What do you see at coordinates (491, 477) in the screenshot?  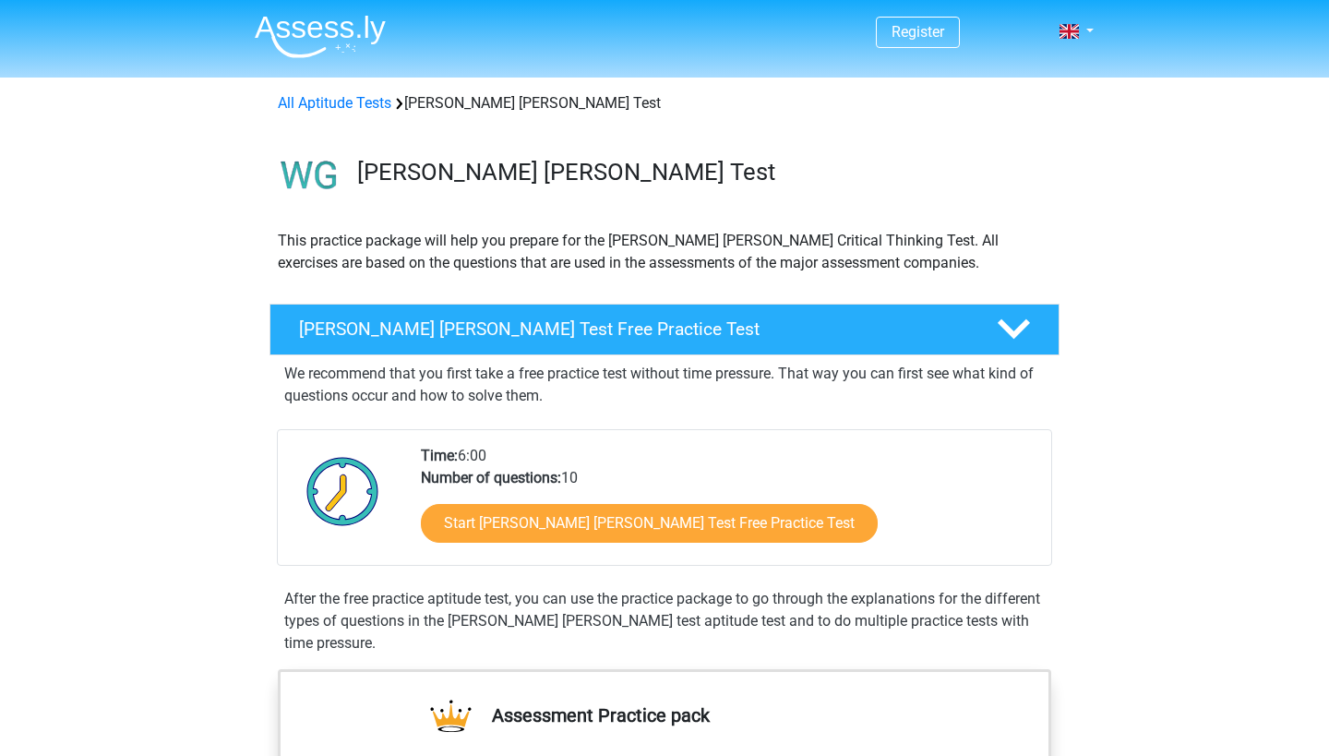 I see `b: Number of questions:` at bounding box center [491, 477].